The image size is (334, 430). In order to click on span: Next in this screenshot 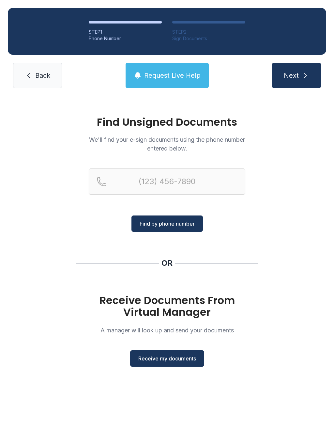, I will do `click(291, 75)`.